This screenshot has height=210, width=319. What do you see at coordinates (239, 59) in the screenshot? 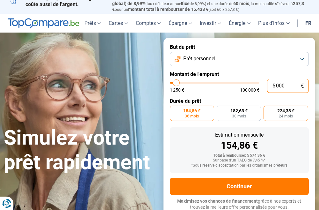
I see `button: Prêt personnel` at bounding box center [239, 59].